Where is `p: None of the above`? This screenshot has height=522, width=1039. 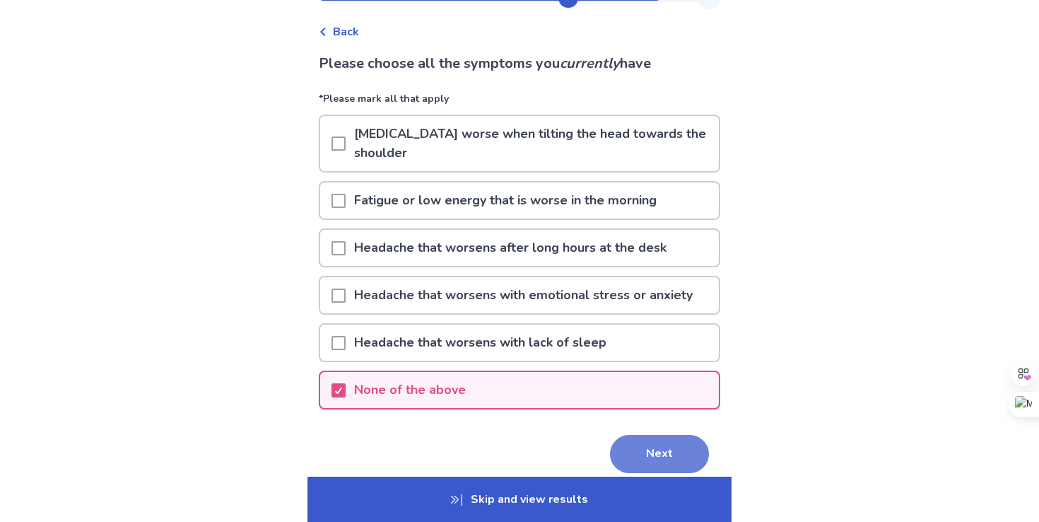 p: None of the above is located at coordinates (410, 390).